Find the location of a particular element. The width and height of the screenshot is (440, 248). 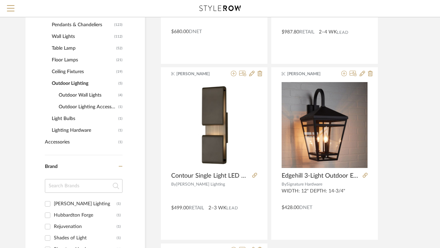

span: (21) is located at coordinates (119, 60).